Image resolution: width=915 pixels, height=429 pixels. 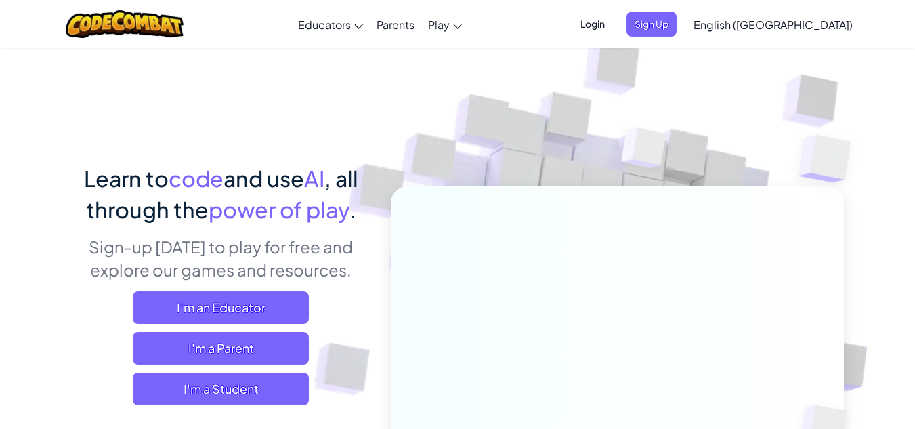 I want to click on a: I'm a Parent, so click(x=221, y=348).